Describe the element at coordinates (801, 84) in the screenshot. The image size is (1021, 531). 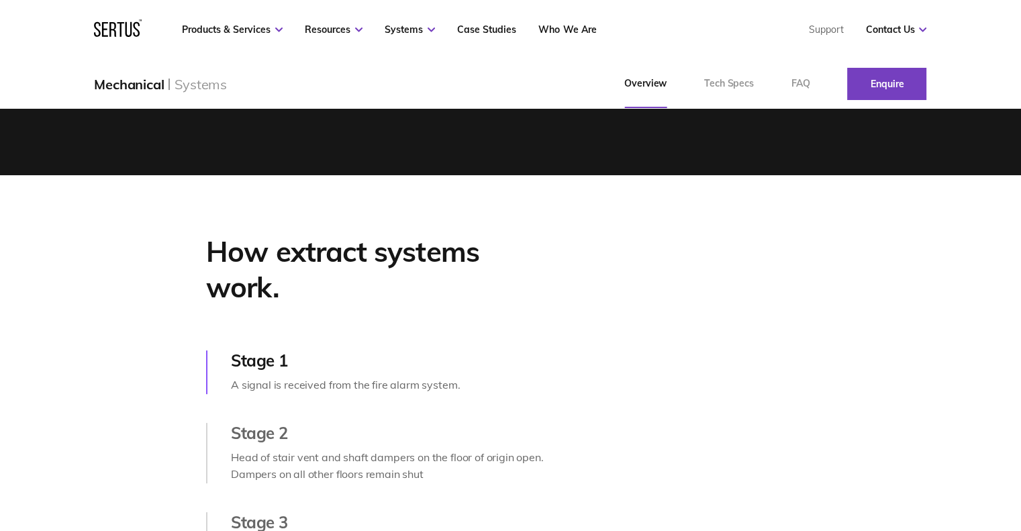
I see `a: FAQ` at that location.